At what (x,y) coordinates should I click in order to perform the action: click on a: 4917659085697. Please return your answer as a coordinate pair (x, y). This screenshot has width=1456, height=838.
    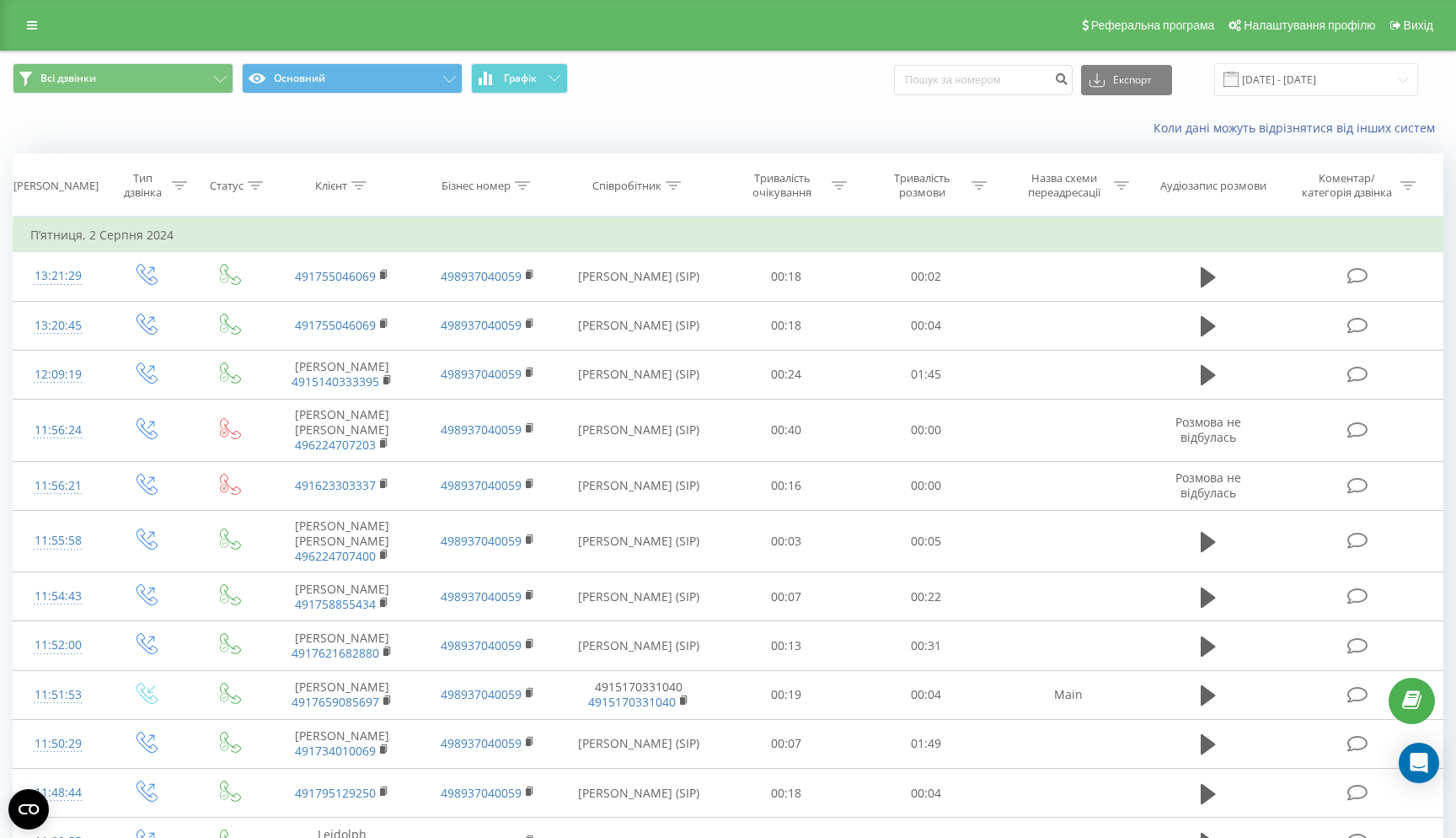
    Looking at the image, I should click on (335, 701).